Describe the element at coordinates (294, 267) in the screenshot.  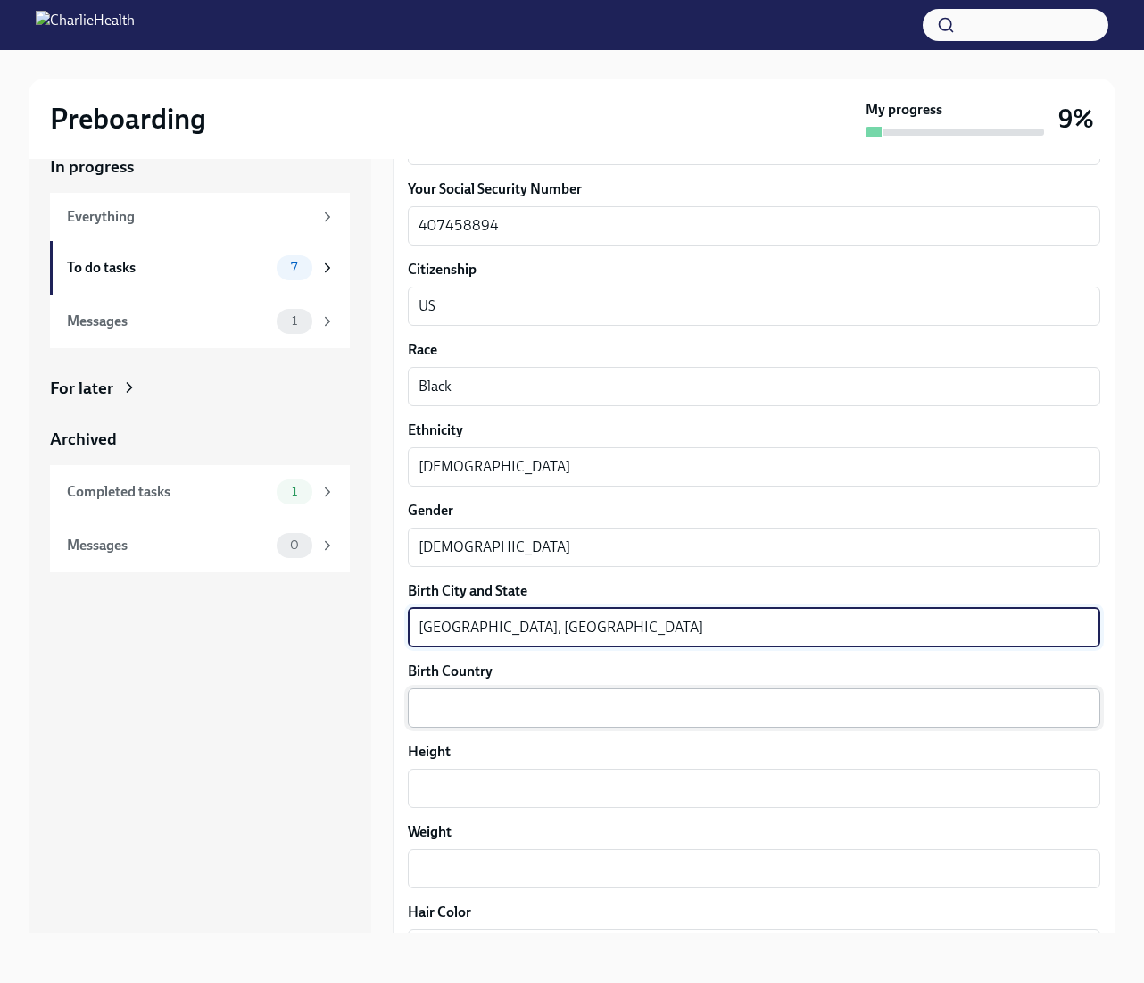
I see `span: 7` at that location.